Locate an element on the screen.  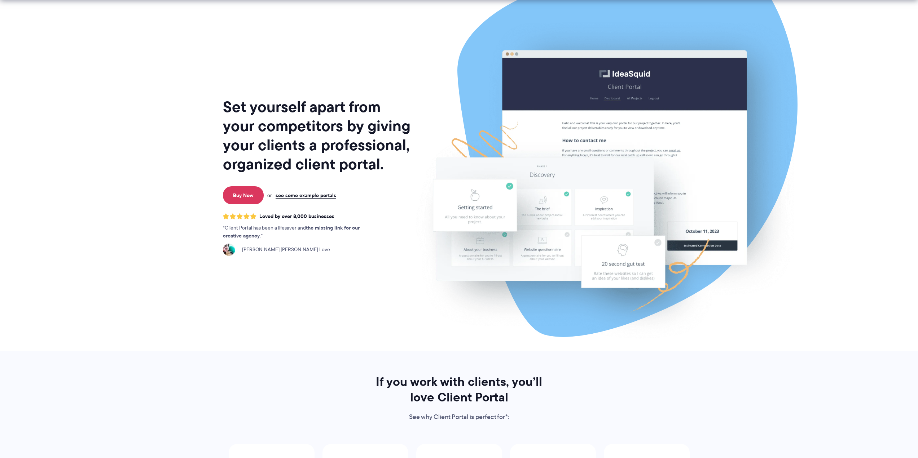
h1: Set yourself apart from your competitors by giving your clients a professional, organized client ... is located at coordinates (317, 136).